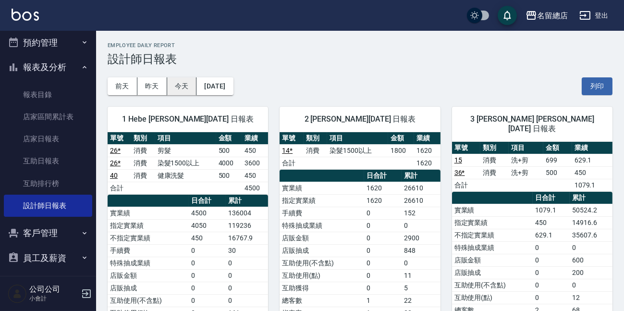 This screenshot has width=624, height=311. Describe the element at coordinates (25, 14) in the screenshot. I see `img: Logo` at that location.